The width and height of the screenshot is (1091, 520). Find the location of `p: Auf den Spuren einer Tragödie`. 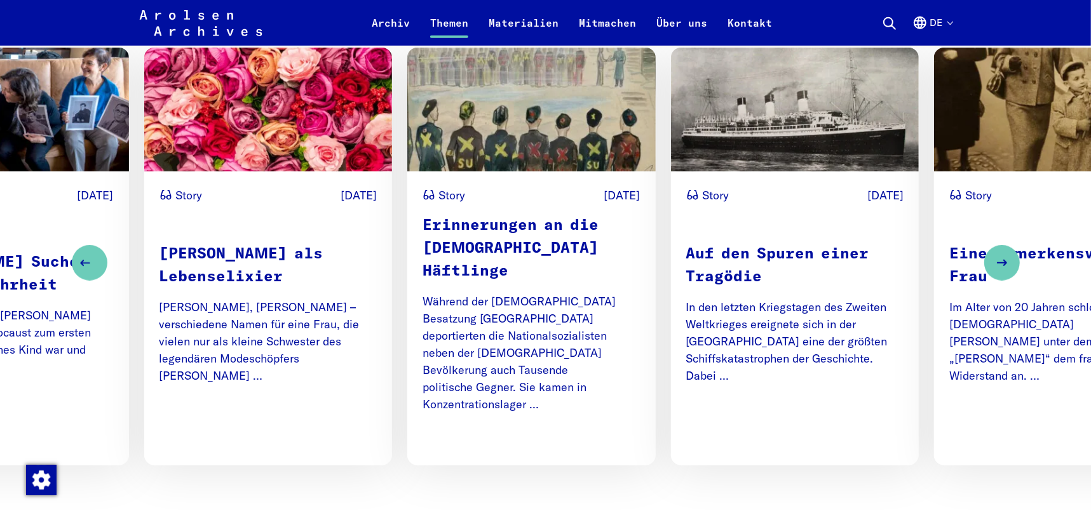

p: Auf den Spuren einer Tragödie is located at coordinates (795, 266).